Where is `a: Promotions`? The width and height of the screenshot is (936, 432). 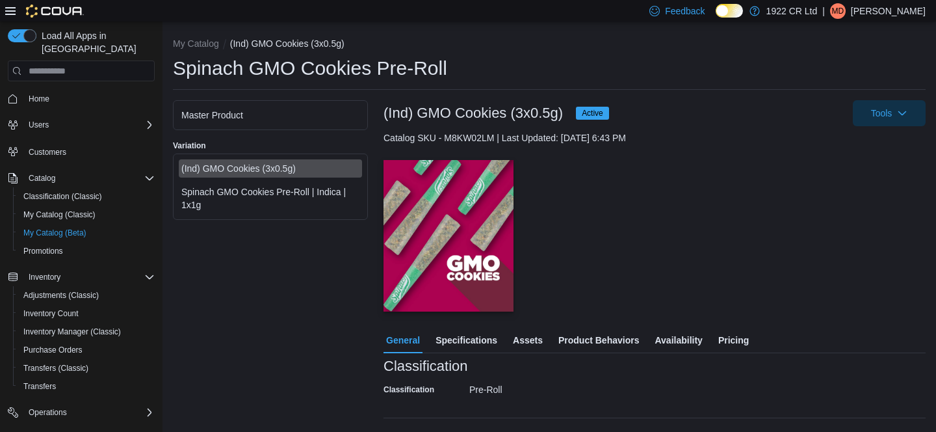 a: Promotions is located at coordinates (43, 251).